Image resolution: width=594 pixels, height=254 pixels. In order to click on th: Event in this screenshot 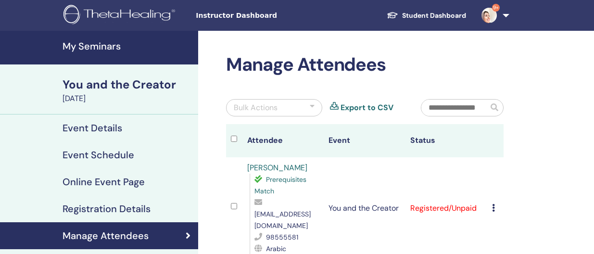, I will do `click(364, 140)`.